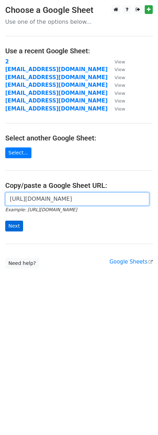 This screenshot has width=158, height=435. I want to click on p: Use one of the options below..., so click(79, 22).